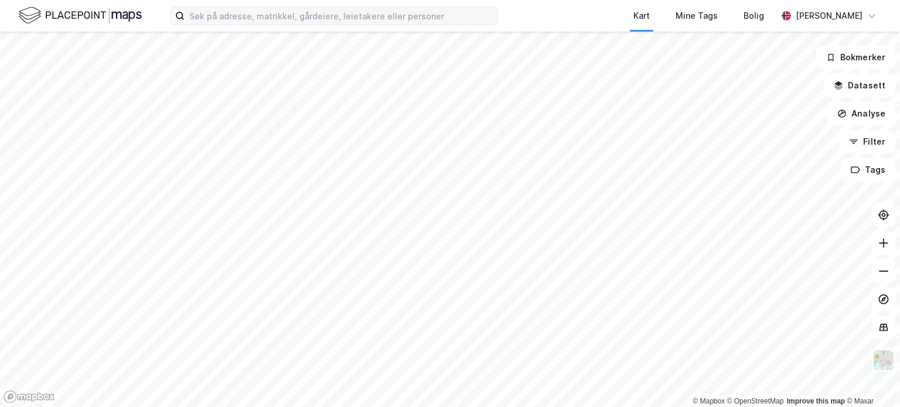 Image resolution: width=900 pixels, height=407 pixels. I want to click on button: Analyse, so click(862, 114).